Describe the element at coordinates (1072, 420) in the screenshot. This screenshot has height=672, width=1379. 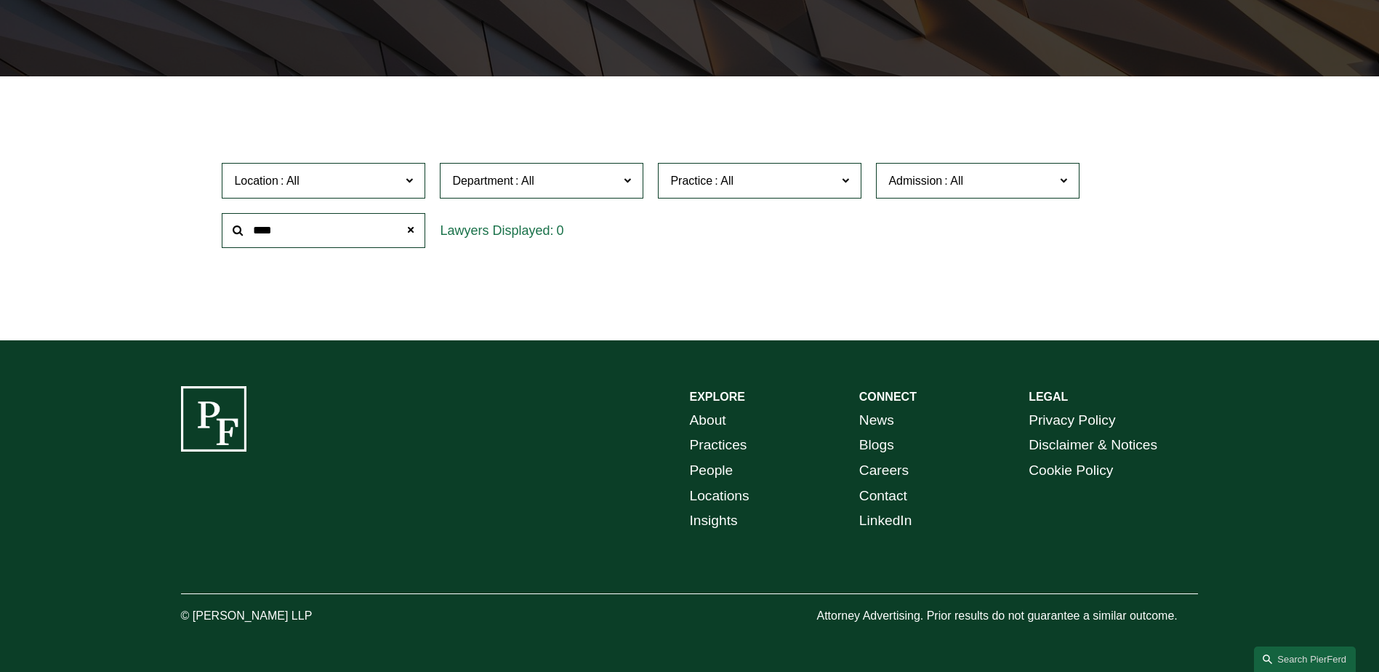
I see `a: Privacy Policy` at that location.